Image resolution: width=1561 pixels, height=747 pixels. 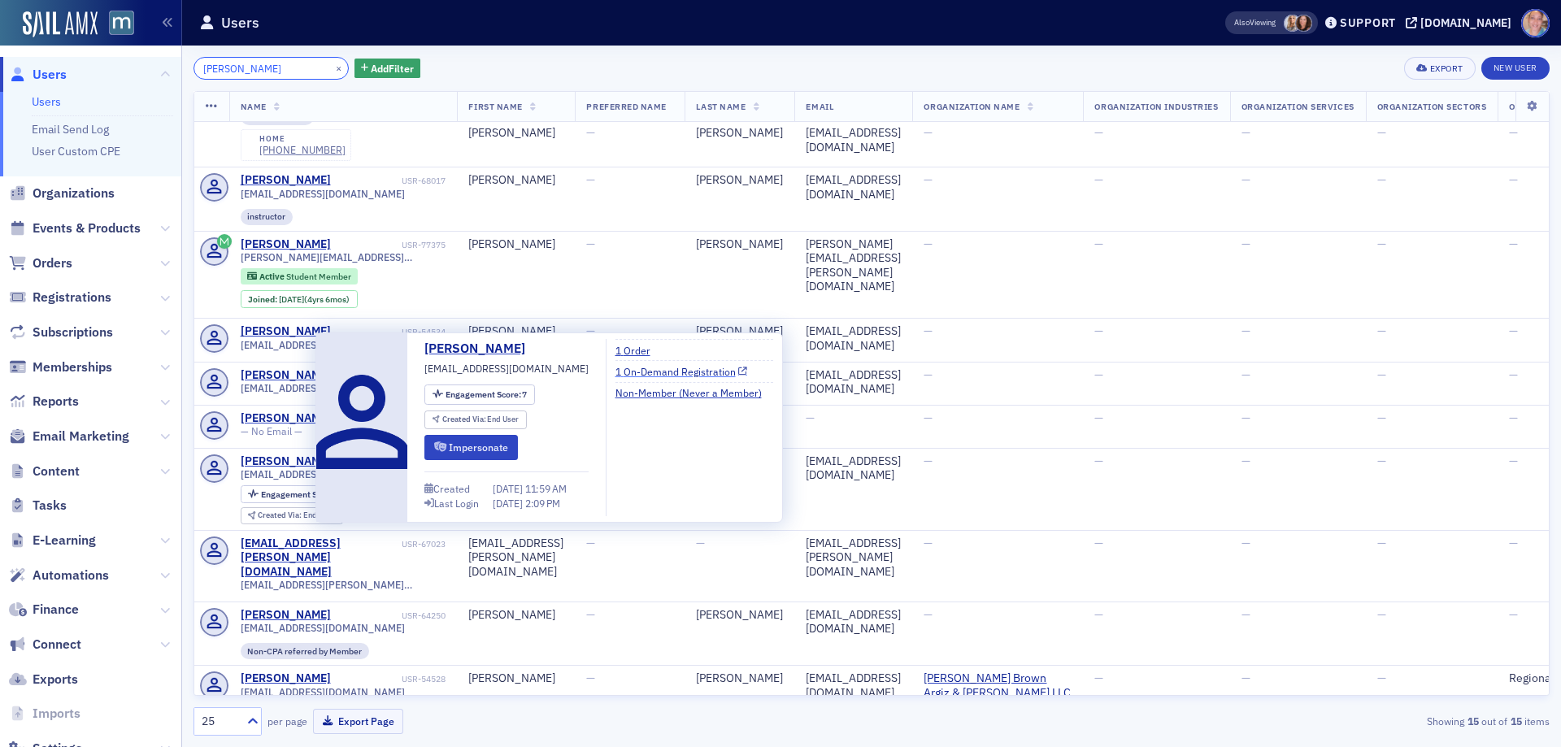 What do you see at coordinates (456, 503) in the screenshot?
I see `div: Last Login` at bounding box center [456, 503].